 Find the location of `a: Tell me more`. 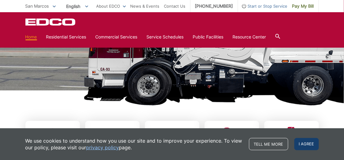

a: Tell me more is located at coordinates (268, 144).